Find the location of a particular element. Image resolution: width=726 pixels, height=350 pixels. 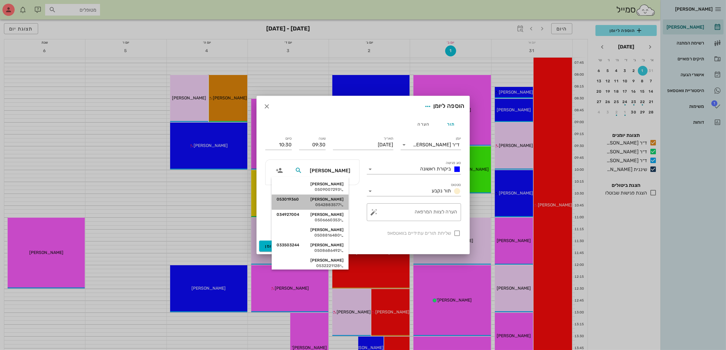

span: תור נקבע is located at coordinates (441, 190).